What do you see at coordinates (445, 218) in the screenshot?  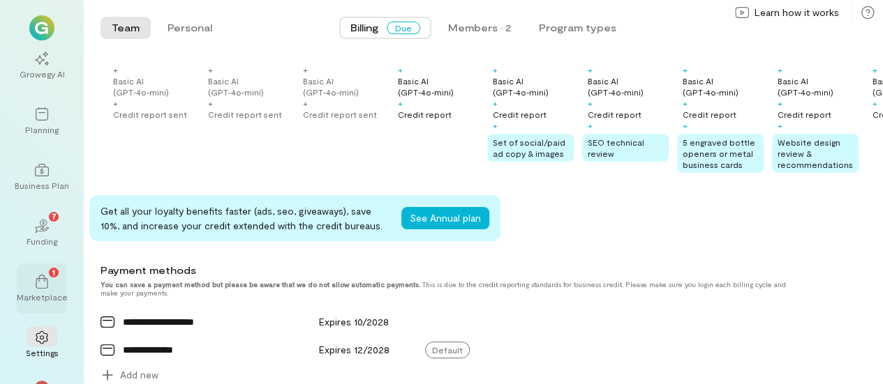 I see `button: See Annual plan` at bounding box center [445, 218].